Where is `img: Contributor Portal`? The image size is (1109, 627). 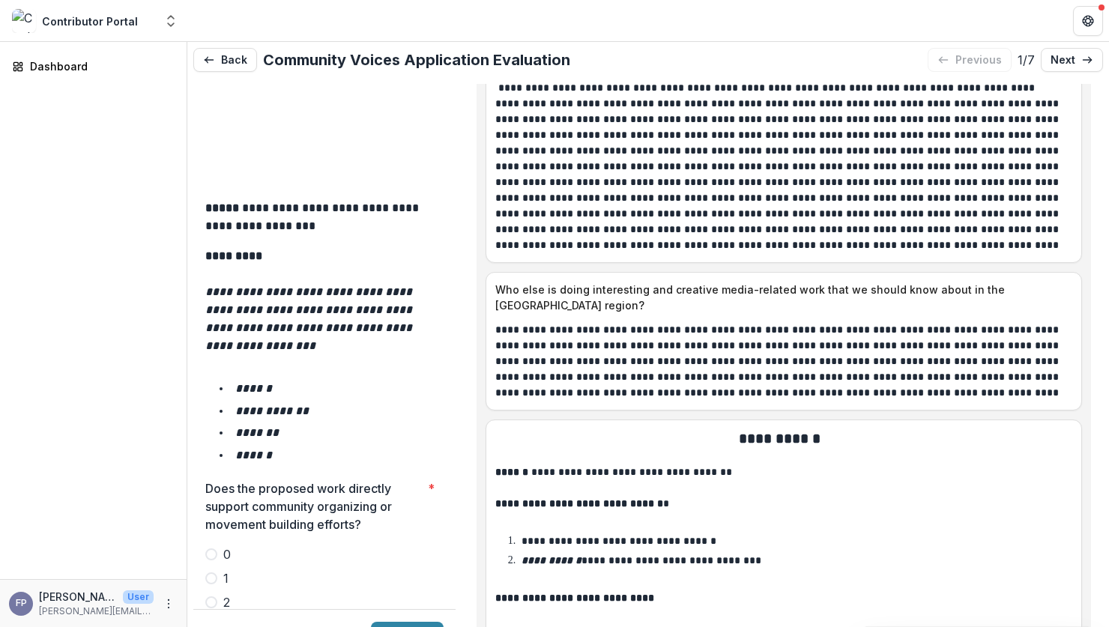
img: Contributor Portal is located at coordinates (24, 21).